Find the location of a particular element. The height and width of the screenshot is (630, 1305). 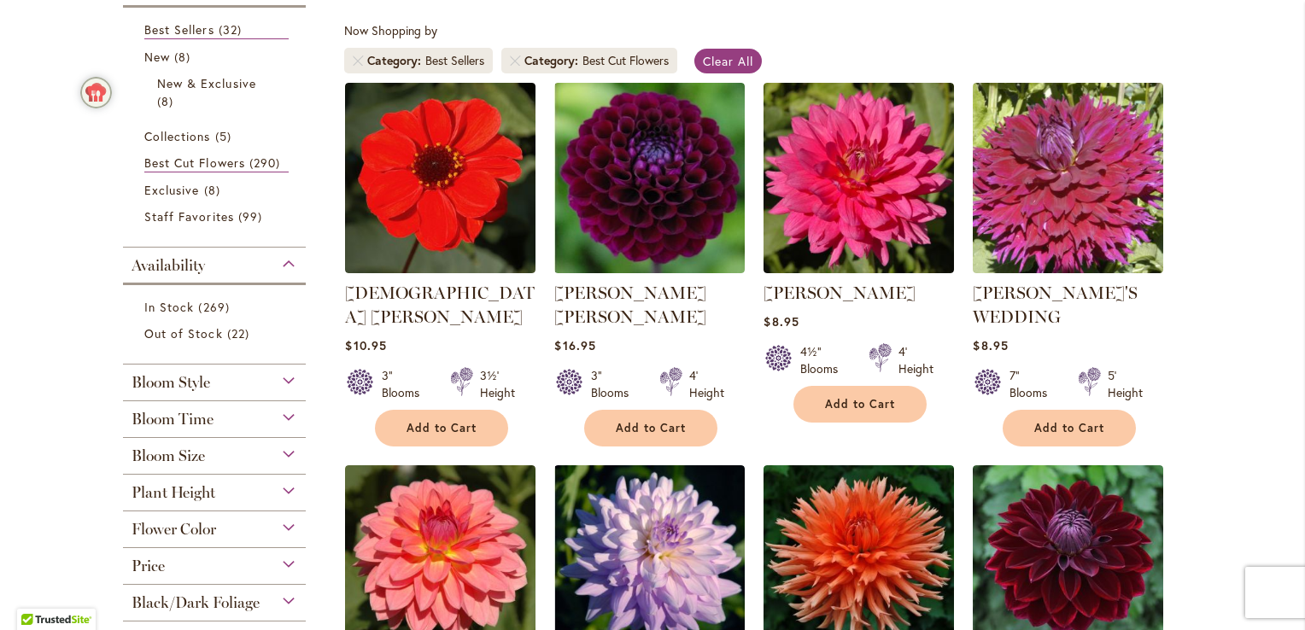

a: Best Cut Flowers is located at coordinates (216, 163).